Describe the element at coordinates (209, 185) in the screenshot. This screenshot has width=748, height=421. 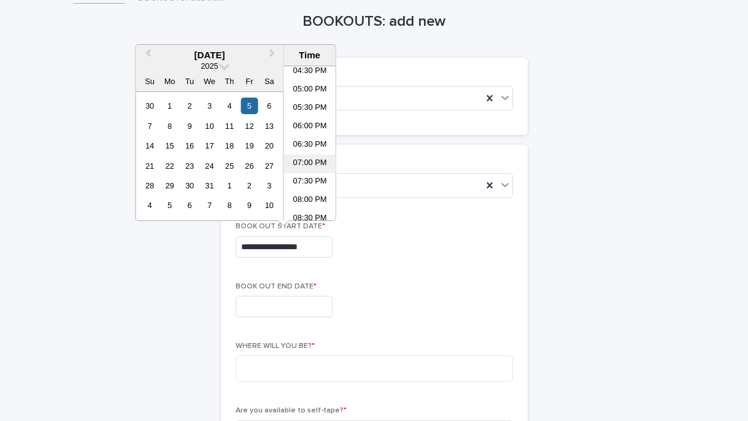
I see `div: Choose Wednesday, December 31st, 2025` at that location.